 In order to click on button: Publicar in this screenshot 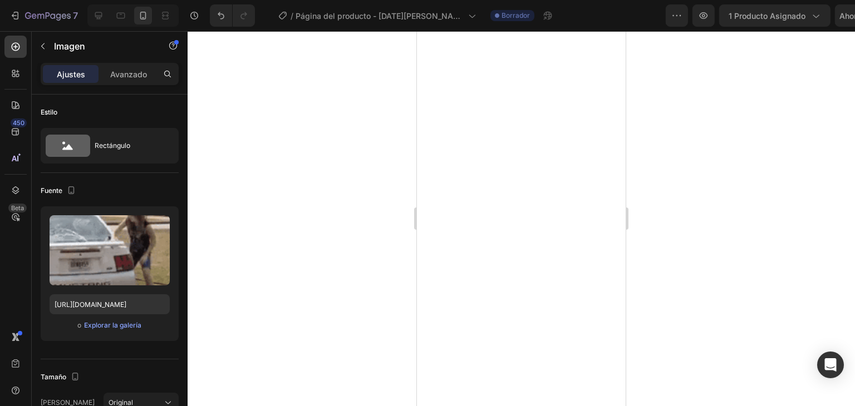, I will do `click(803, 16)`.